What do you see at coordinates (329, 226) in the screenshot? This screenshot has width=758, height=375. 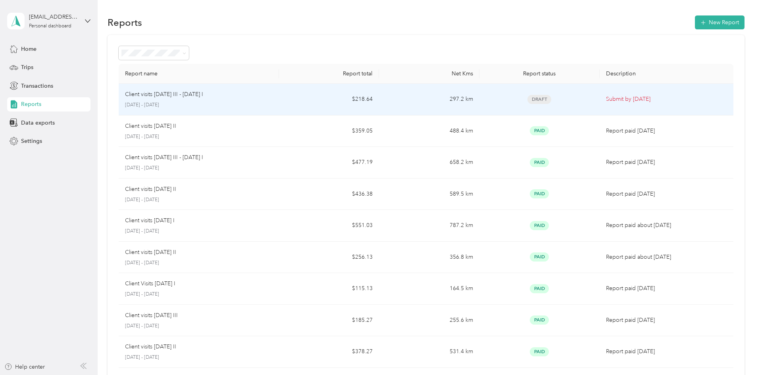 I see `td: $551.03` at bounding box center [329, 226].